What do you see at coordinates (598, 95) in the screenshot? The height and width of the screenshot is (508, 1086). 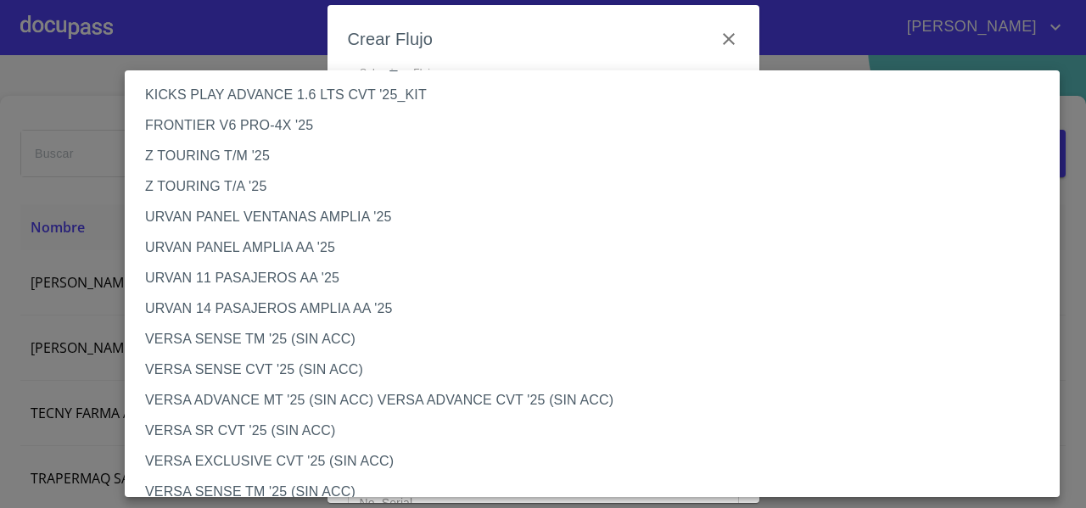 I see `li: KICKS PLAY ADVANCE 1.6 LTS CVT '25_KIT` at bounding box center [598, 95].